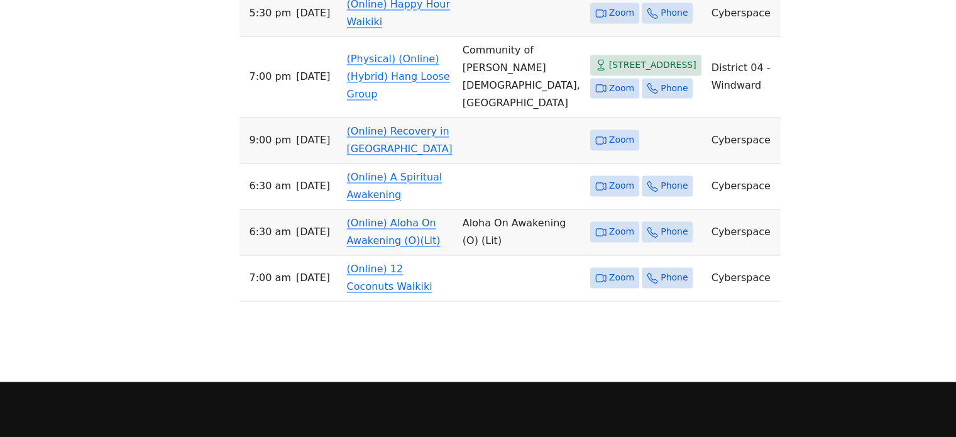  I want to click on a: (Online) 12 Coconuts Waikiki, so click(390, 277).